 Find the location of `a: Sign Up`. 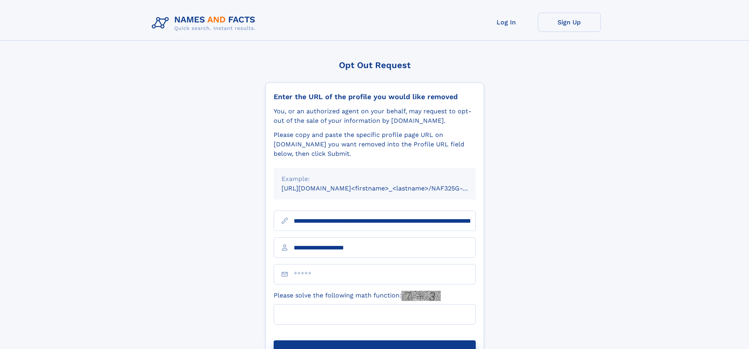

a: Sign Up is located at coordinates (569, 22).